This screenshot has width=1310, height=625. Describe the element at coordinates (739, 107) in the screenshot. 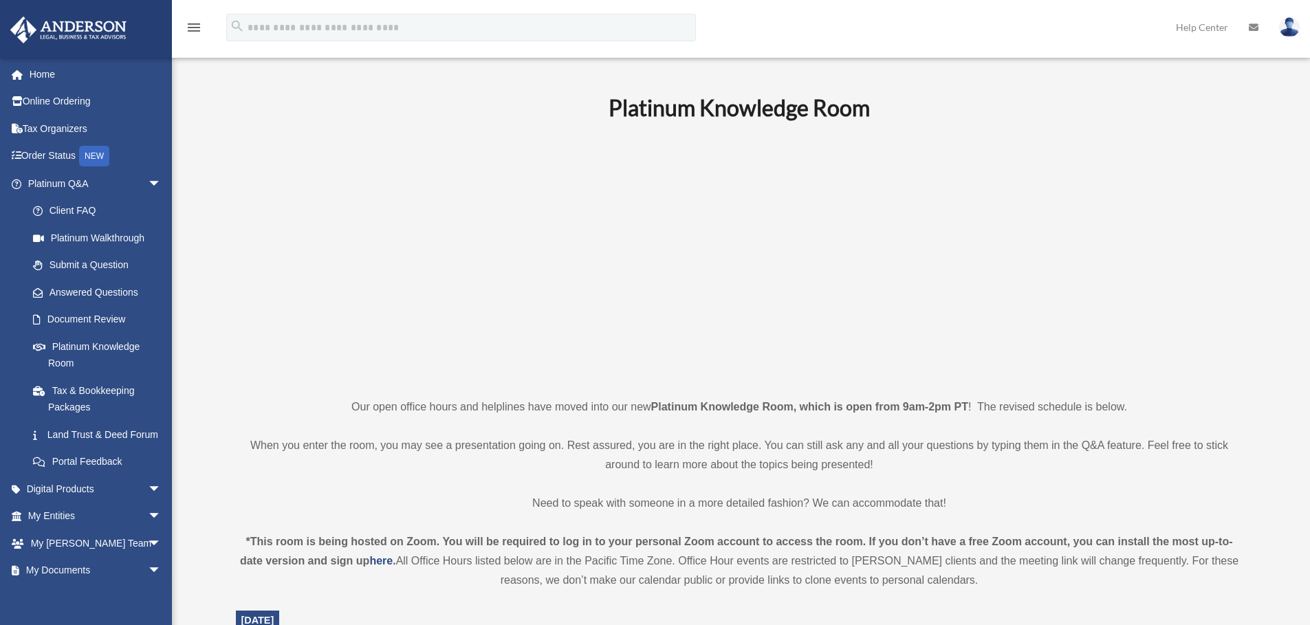

I see `b: Platinum Knowledge Room` at that location.